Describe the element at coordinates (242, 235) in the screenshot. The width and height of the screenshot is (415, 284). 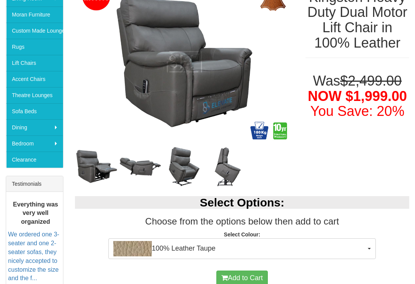
I see `strong: Select Colour:` at that location.